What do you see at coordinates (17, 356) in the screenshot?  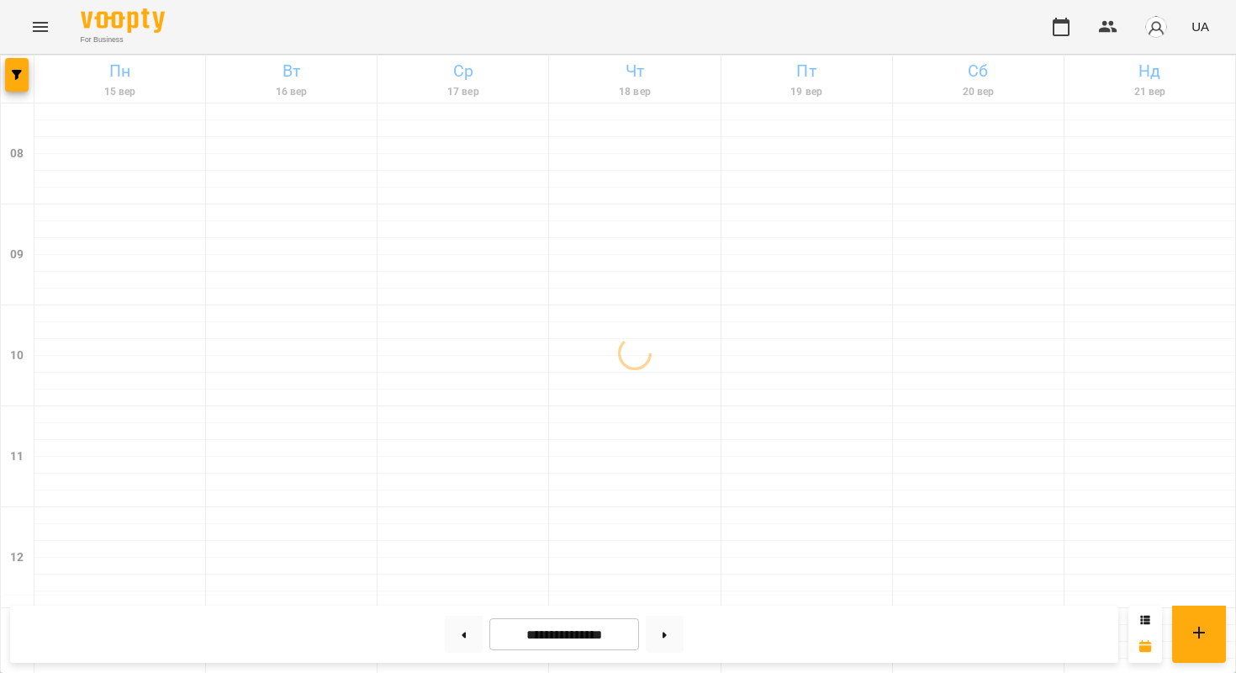 I see `h6: 10` at bounding box center [17, 356].